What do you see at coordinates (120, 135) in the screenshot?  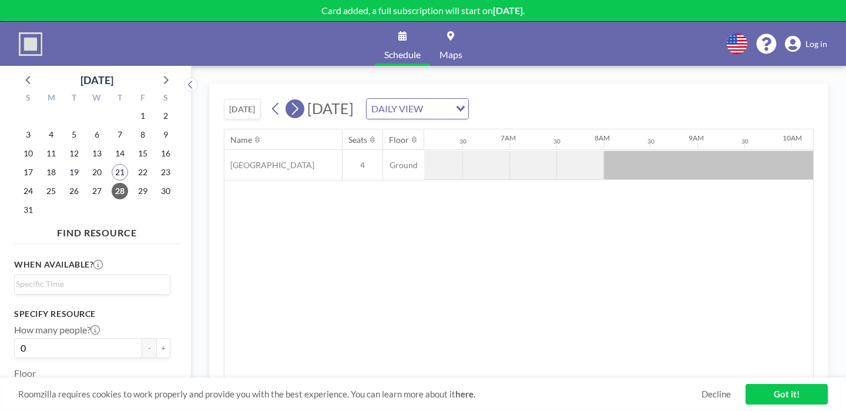 I see `span: Thursday, August 7, 2025` at bounding box center [120, 135].